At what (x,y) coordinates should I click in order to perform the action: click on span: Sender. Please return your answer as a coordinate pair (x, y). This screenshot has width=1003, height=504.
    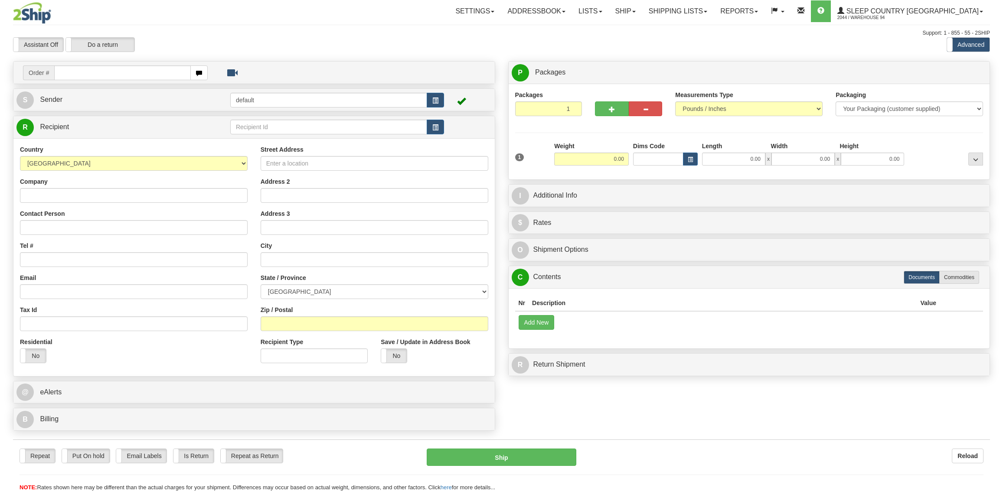
    Looking at the image, I should click on (51, 99).